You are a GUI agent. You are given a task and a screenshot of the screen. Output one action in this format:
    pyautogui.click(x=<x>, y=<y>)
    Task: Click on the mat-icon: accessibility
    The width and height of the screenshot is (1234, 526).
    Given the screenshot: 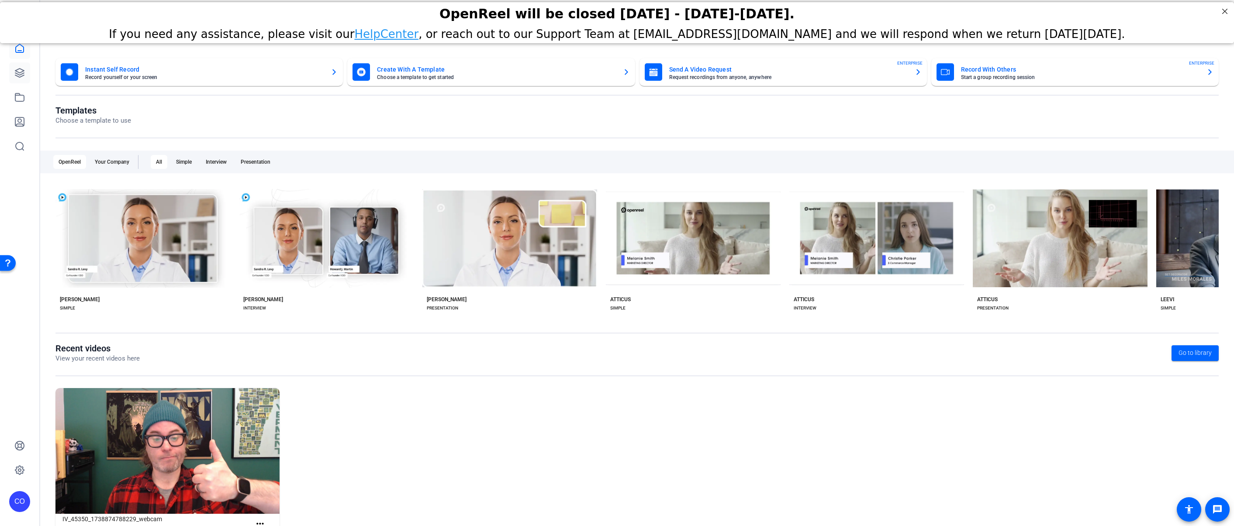 What is the action you would take?
    pyautogui.click(x=1189, y=510)
    